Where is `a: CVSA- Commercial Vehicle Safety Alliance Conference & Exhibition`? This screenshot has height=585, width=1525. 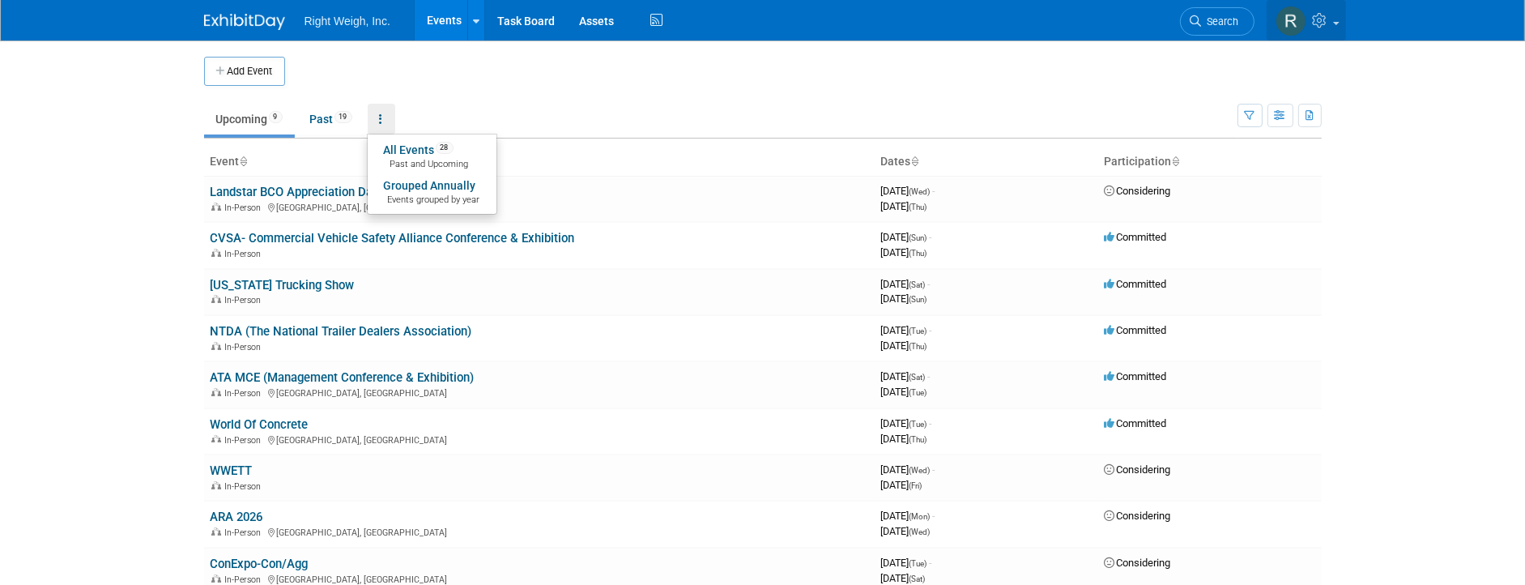 a: CVSA- Commercial Vehicle Safety Alliance Conference & Exhibition is located at coordinates (393, 238).